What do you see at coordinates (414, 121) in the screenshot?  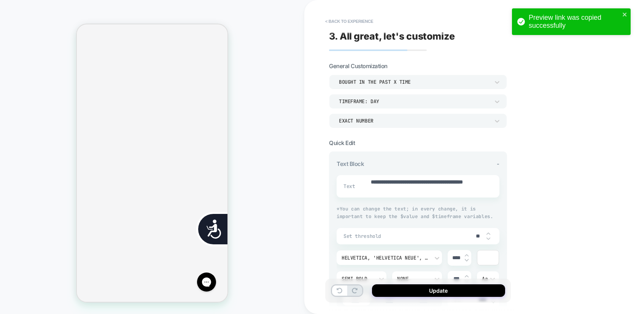 I see `div: EXACT NUMBER` at bounding box center [414, 121].